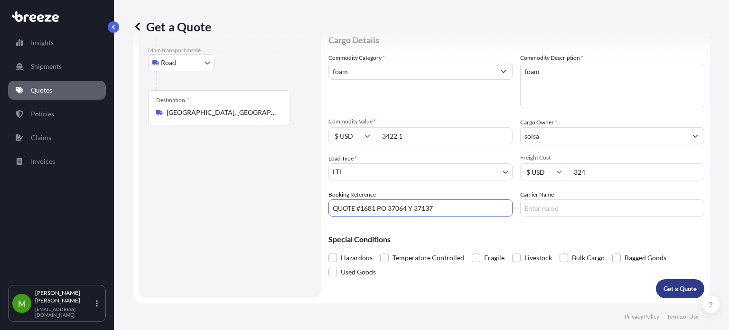 This screenshot has height=330, width=729. I want to click on span: Temperature Controlled, so click(428, 258).